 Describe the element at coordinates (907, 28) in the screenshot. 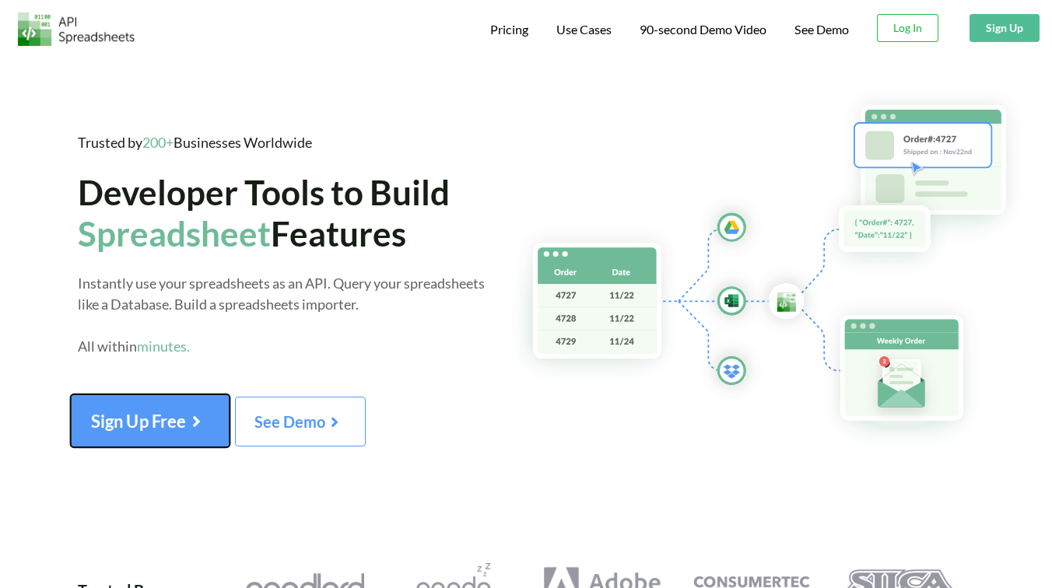

I see `button: Log In` at that location.